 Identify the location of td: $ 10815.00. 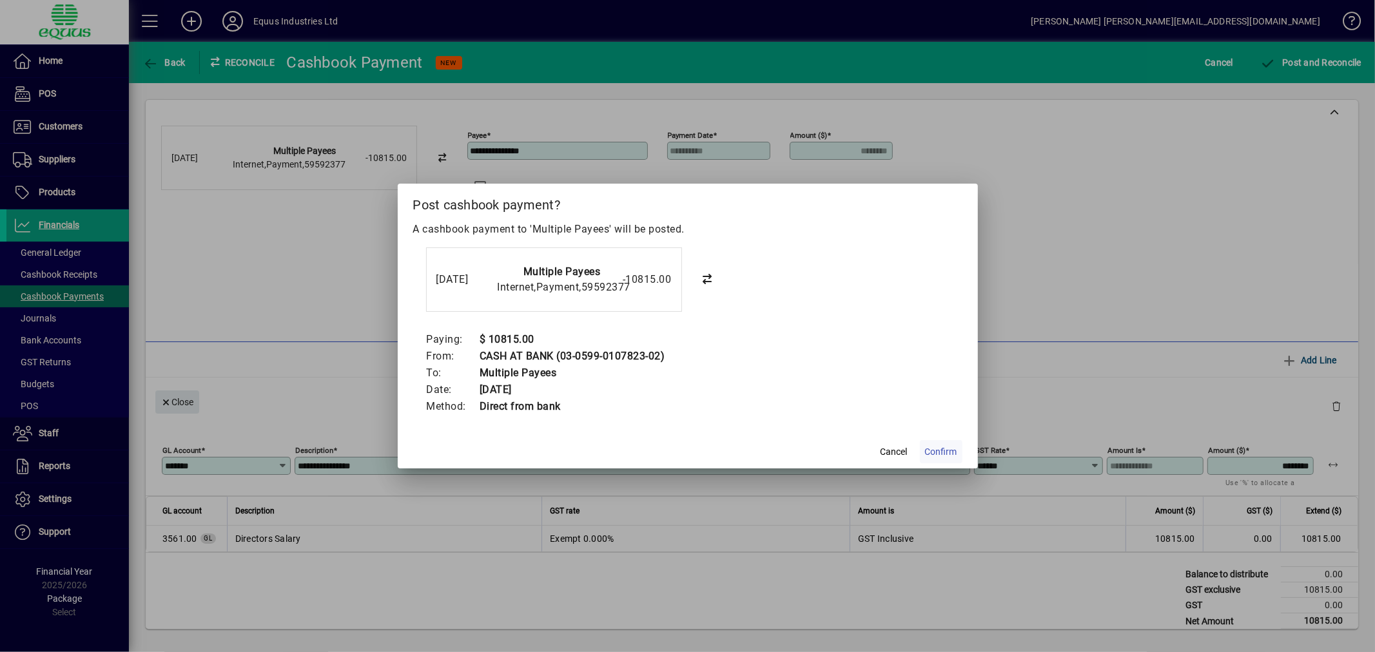
(572, 340).